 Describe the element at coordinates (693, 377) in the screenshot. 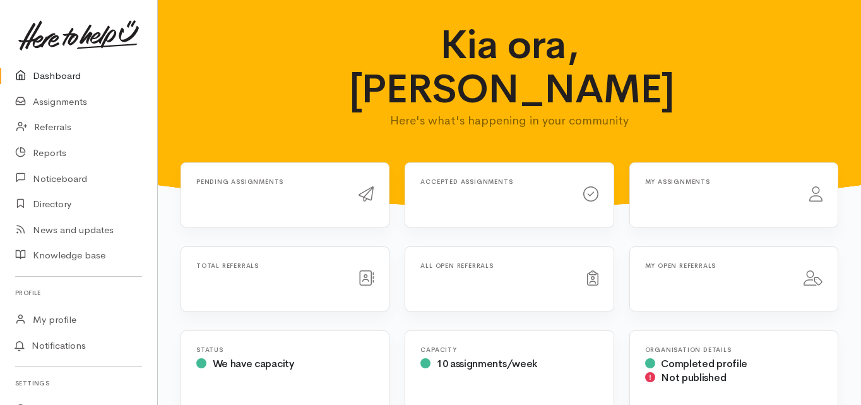

I see `span: Not published` at that location.